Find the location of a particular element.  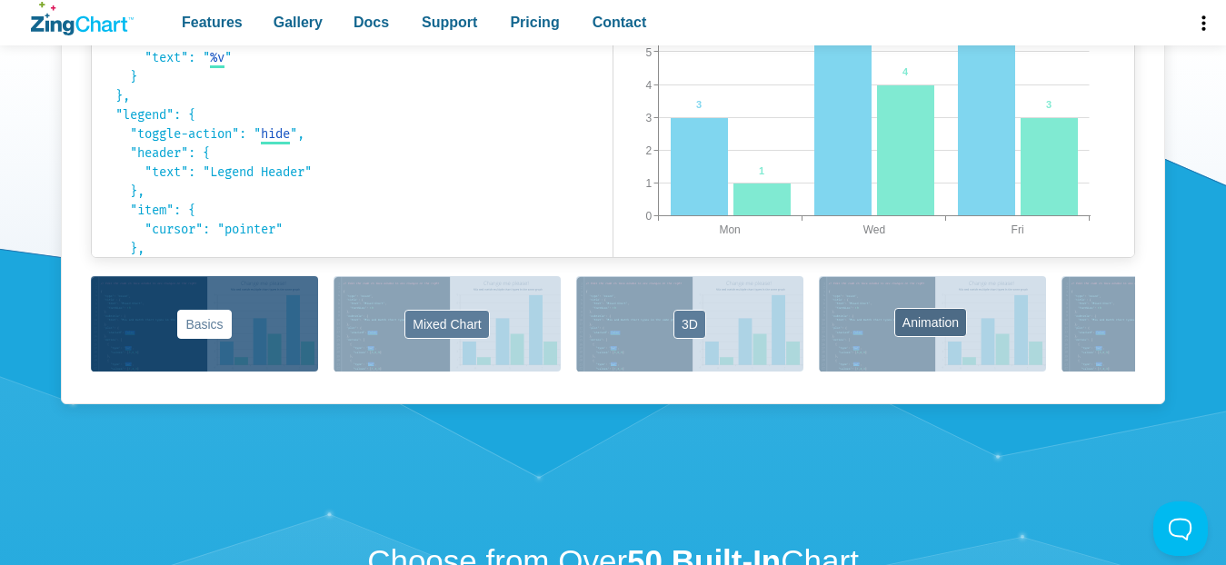

span: Docs is located at coordinates (371, 22).